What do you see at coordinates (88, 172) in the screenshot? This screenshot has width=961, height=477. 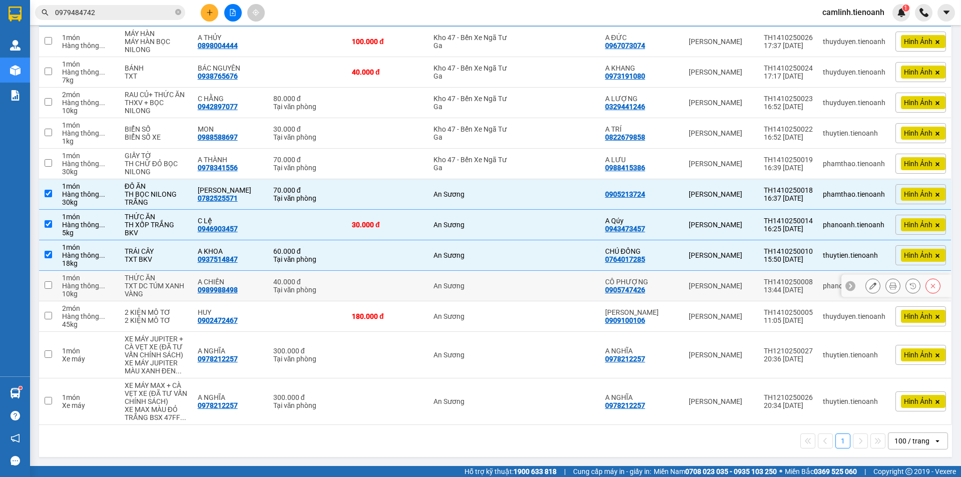 I see `div: 30 kg` at bounding box center [88, 172].